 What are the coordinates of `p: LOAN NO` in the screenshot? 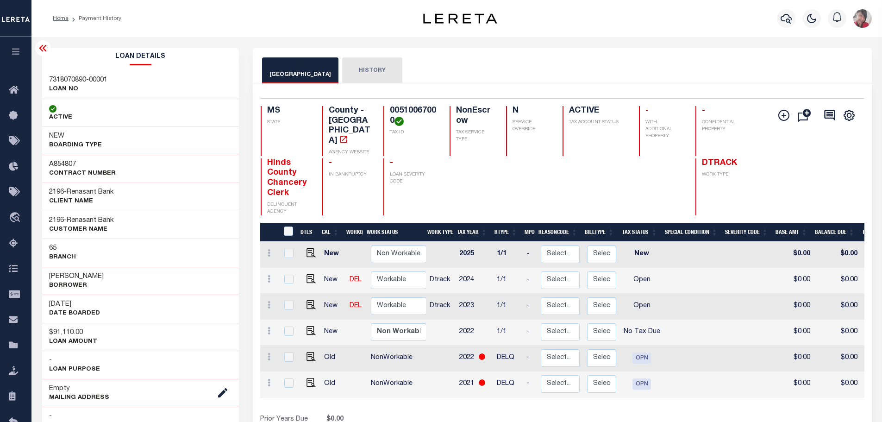 It's located at (78, 89).